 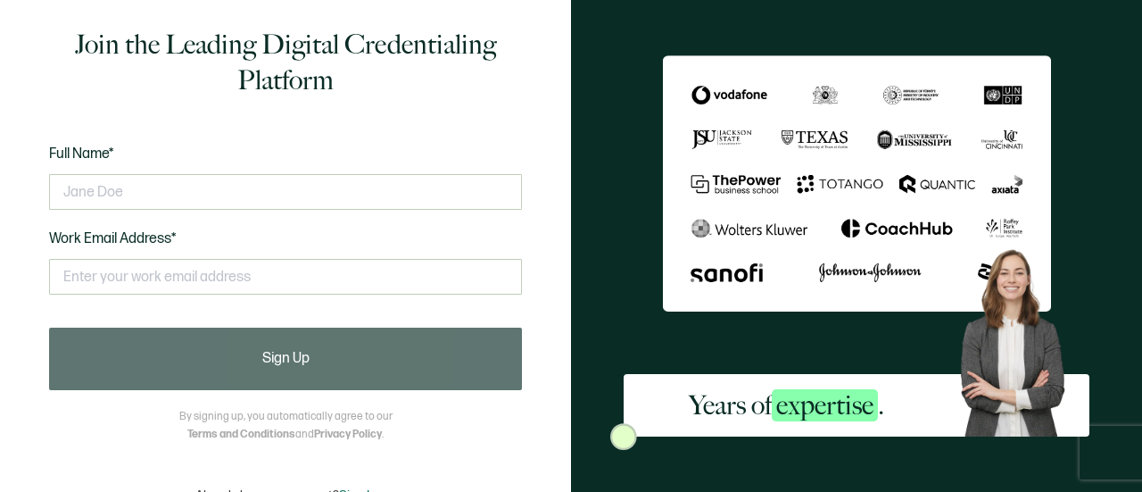 I want to click on h1: Join the Leading Digital Credentialing Platform, so click(x=286, y=62).